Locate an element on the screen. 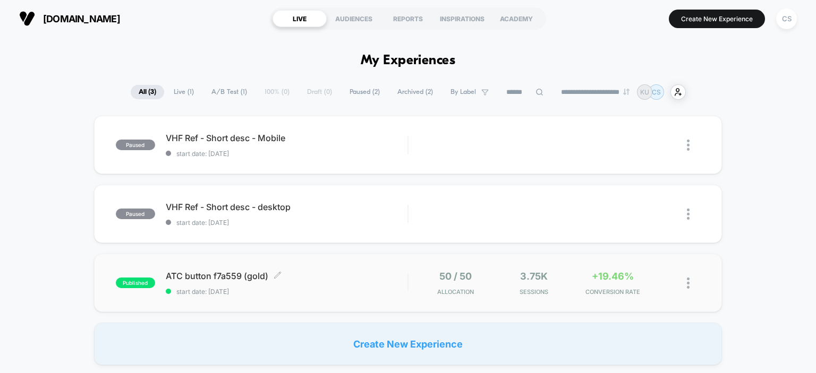  div: Create New Experience is located at coordinates (408, 344).